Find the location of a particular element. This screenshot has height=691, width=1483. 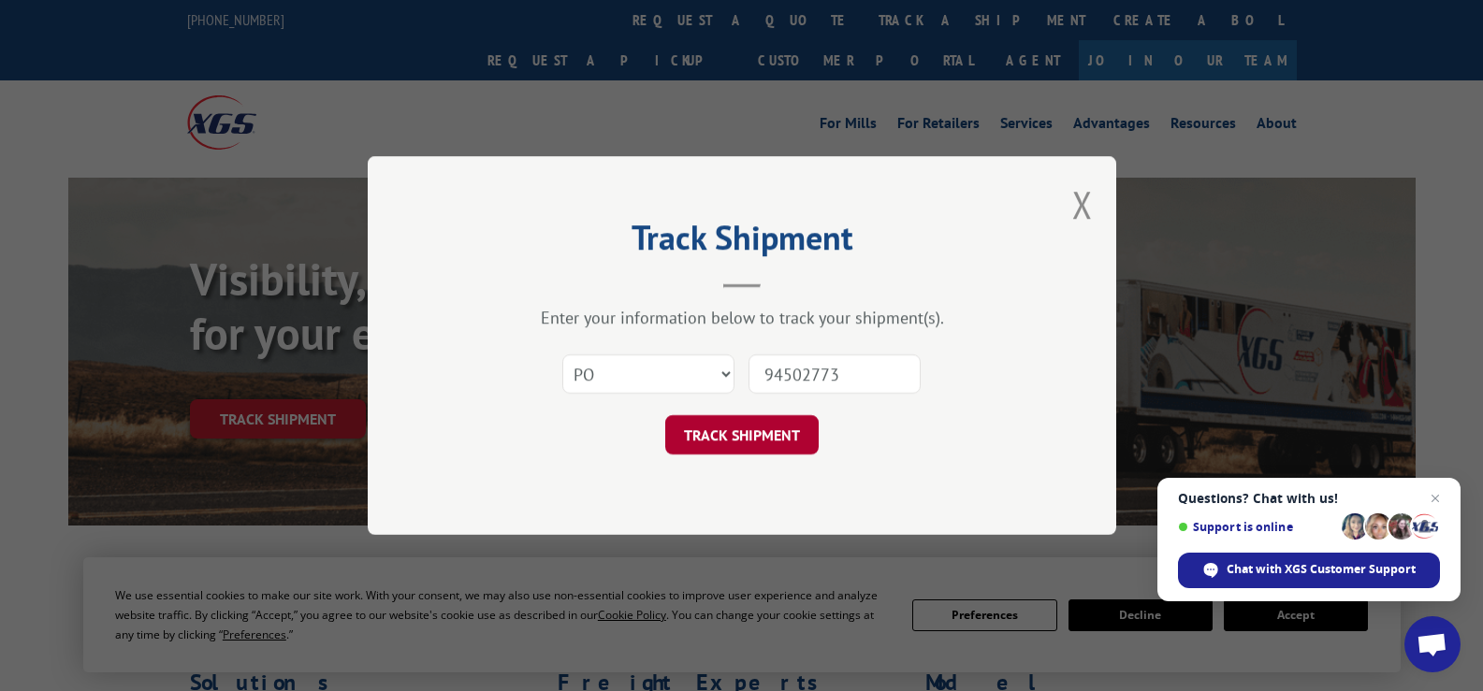

span: Close chat is located at coordinates (1435, 499).